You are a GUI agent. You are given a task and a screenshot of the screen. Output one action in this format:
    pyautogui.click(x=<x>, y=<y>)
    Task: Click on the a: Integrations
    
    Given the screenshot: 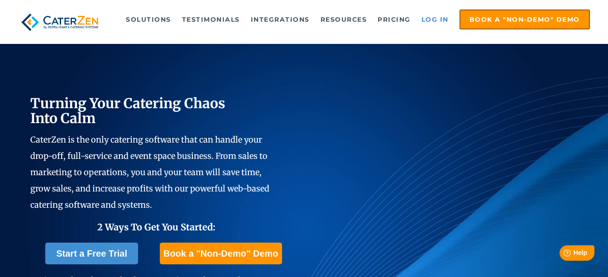 What is the action you would take?
    pyautogui.click(x=280, y=19)
    